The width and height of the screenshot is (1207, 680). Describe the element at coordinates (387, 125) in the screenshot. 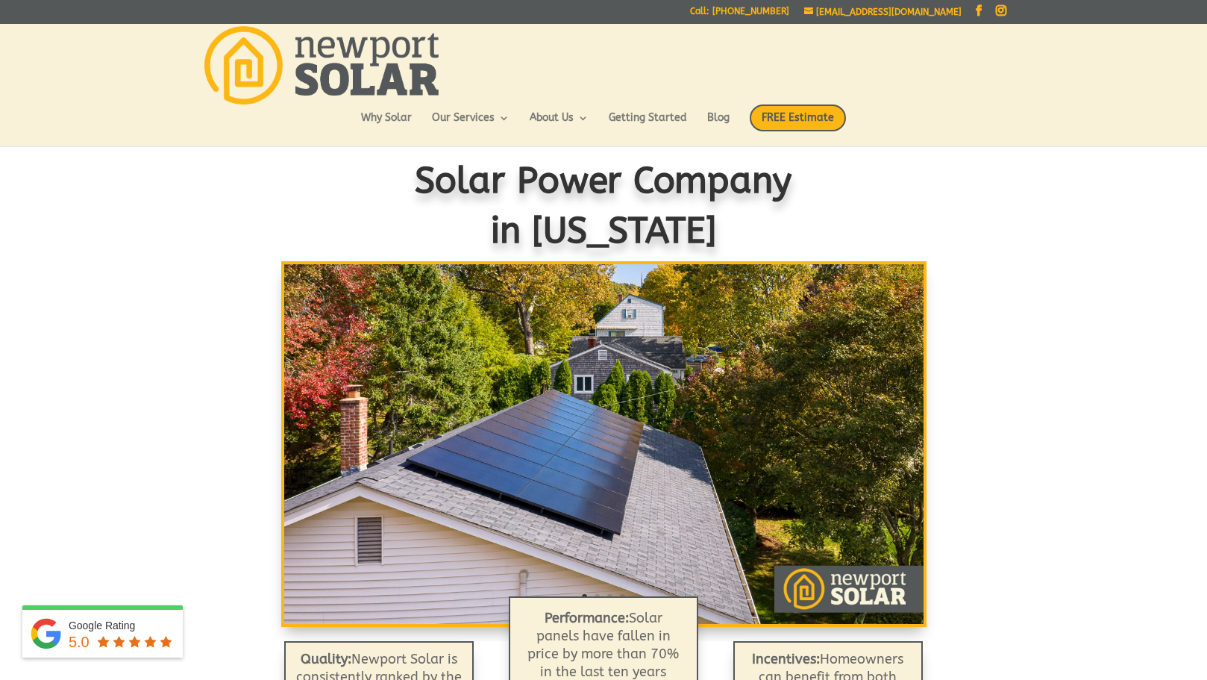

I see `a: Why Solar` at that location.